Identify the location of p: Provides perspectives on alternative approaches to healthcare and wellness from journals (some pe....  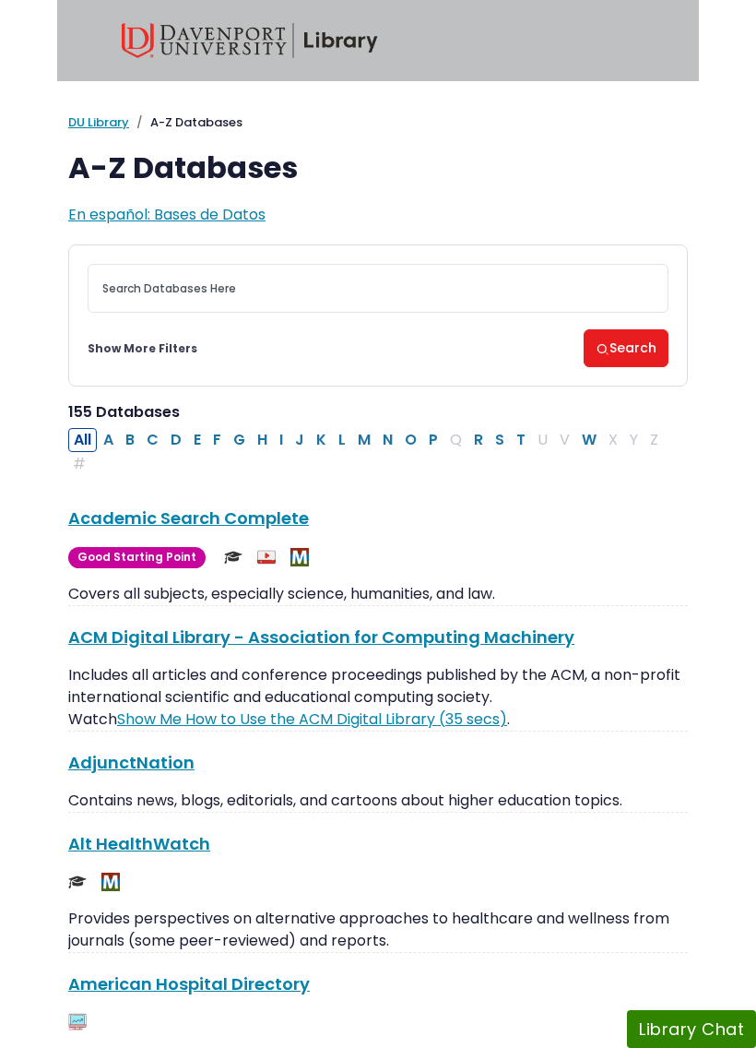
(378, 930).